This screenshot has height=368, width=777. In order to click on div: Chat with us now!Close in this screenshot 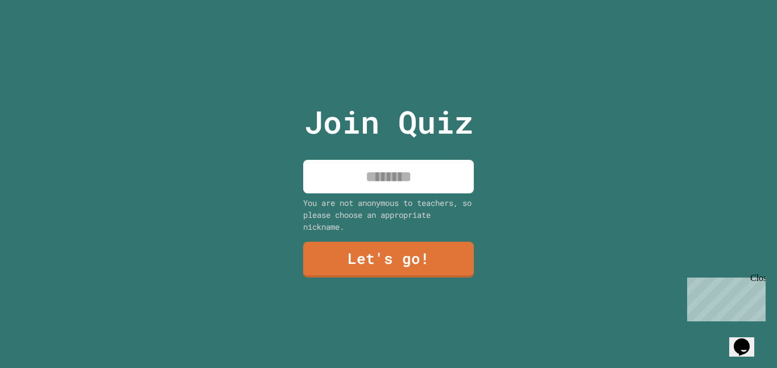, I will do `click(42, 38)`.